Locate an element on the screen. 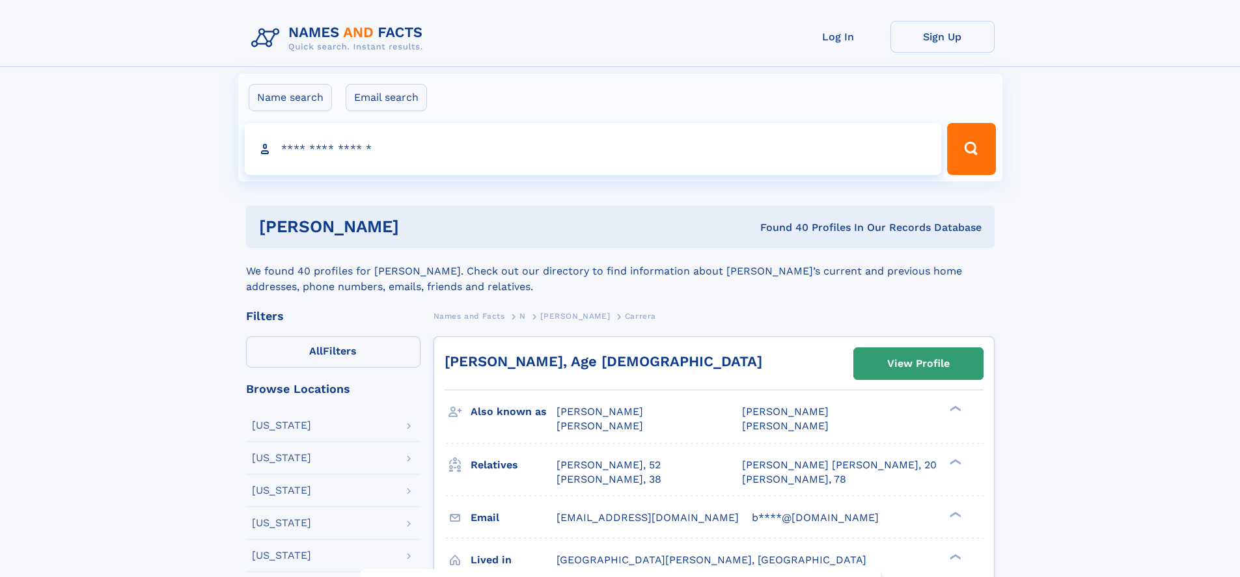 This screenshot has height=577, width=1240. label: Filters is located at coordinates (333, 352).